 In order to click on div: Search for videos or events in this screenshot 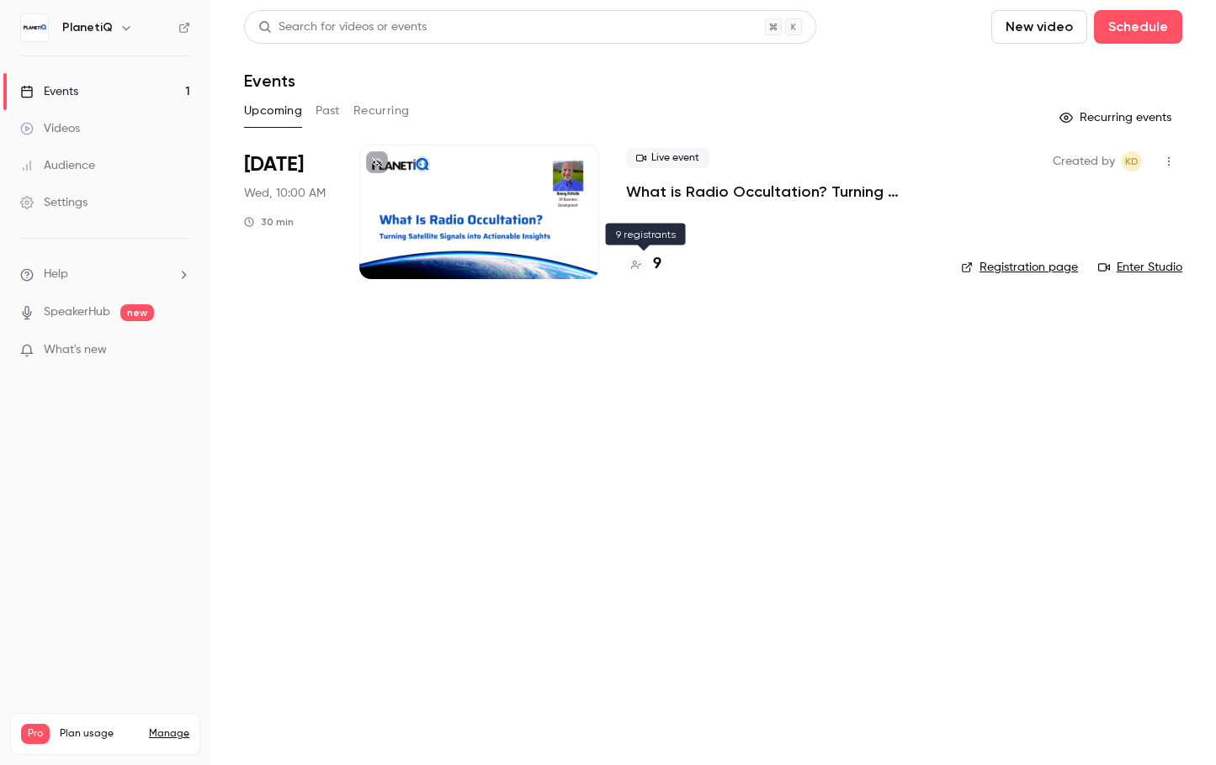, I will do `click(342, 27)`.